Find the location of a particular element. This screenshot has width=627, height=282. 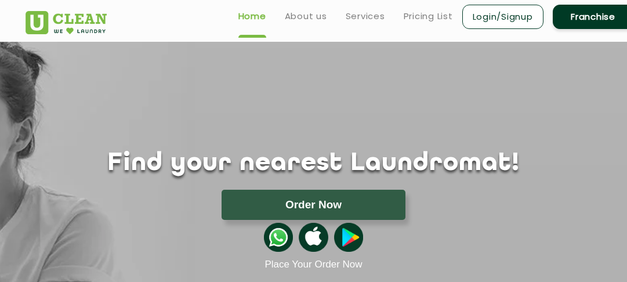

img: apple-icon.png is located at coordinates (313, 237).